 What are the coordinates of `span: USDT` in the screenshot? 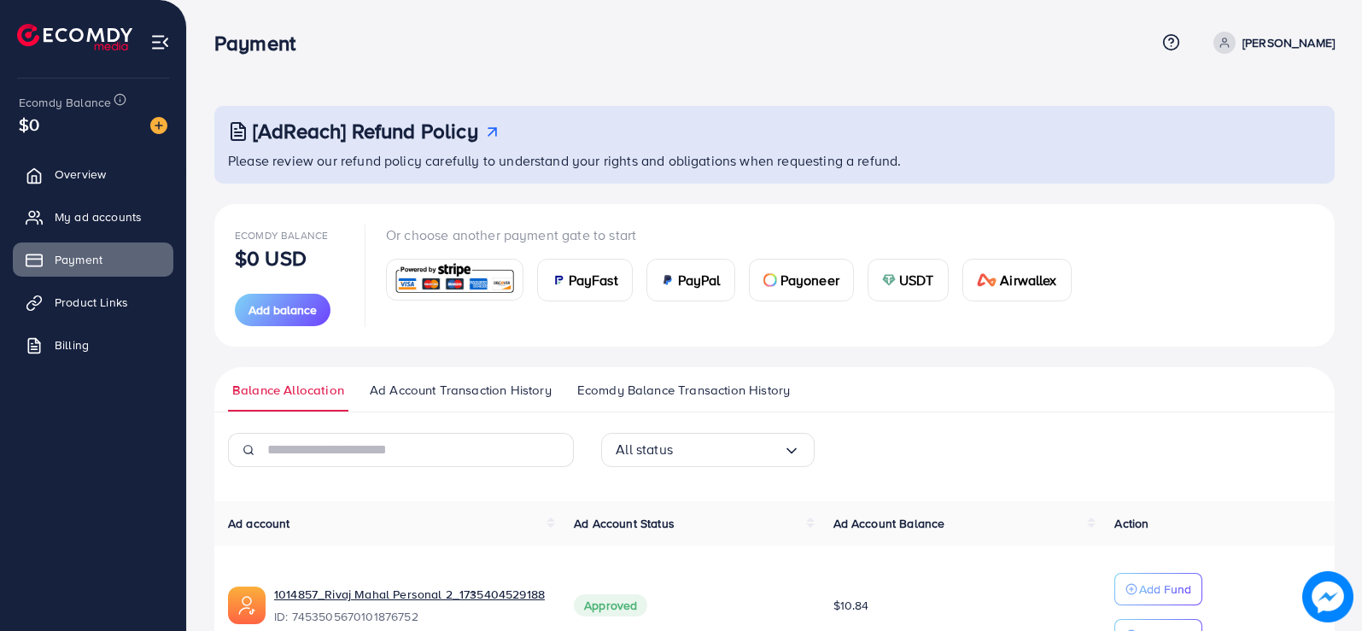 It's located at (916, 280).